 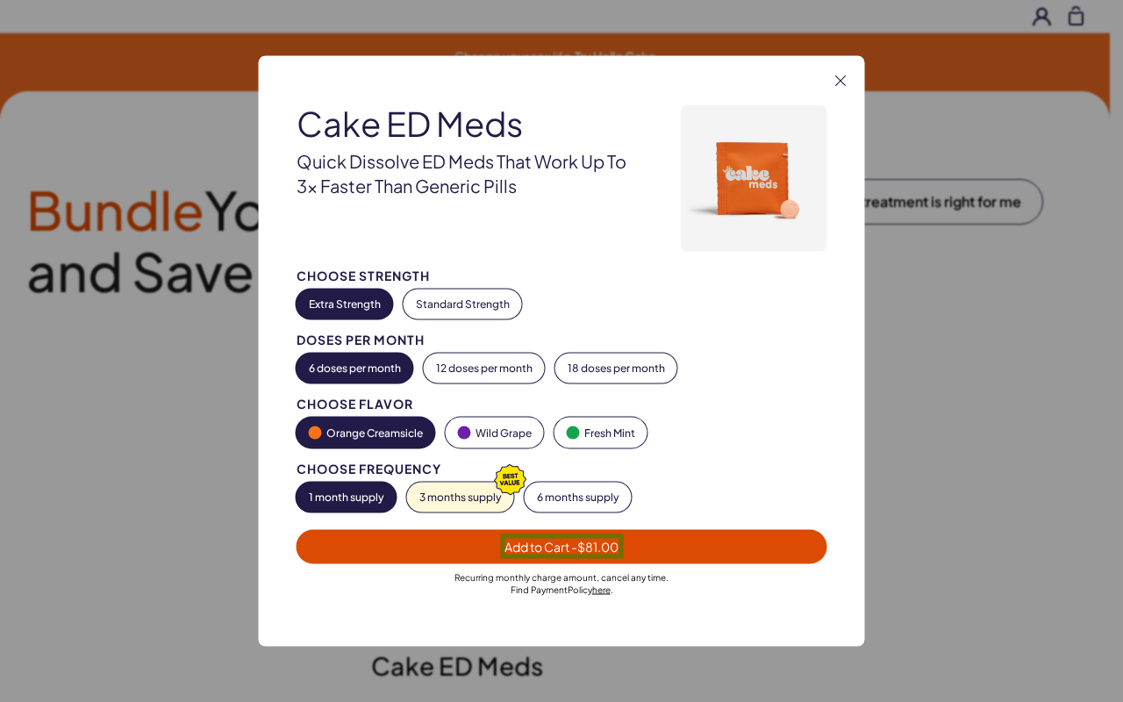 I want to click on span: Add to Cart, so click(x=561, y=546).